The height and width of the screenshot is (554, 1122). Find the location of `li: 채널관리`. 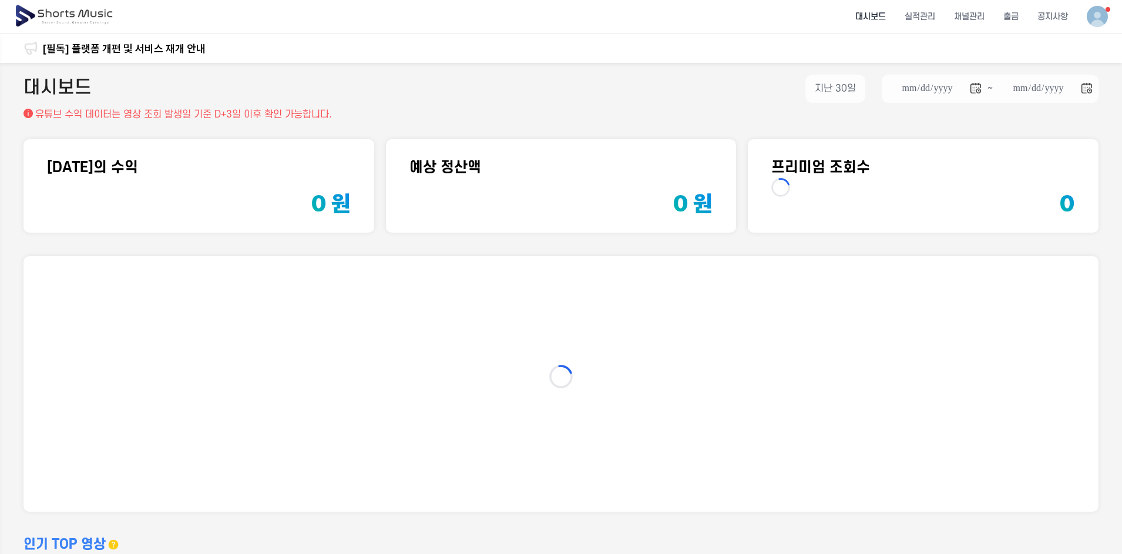

li: 채널관리 is located at coordinates (969, 16).